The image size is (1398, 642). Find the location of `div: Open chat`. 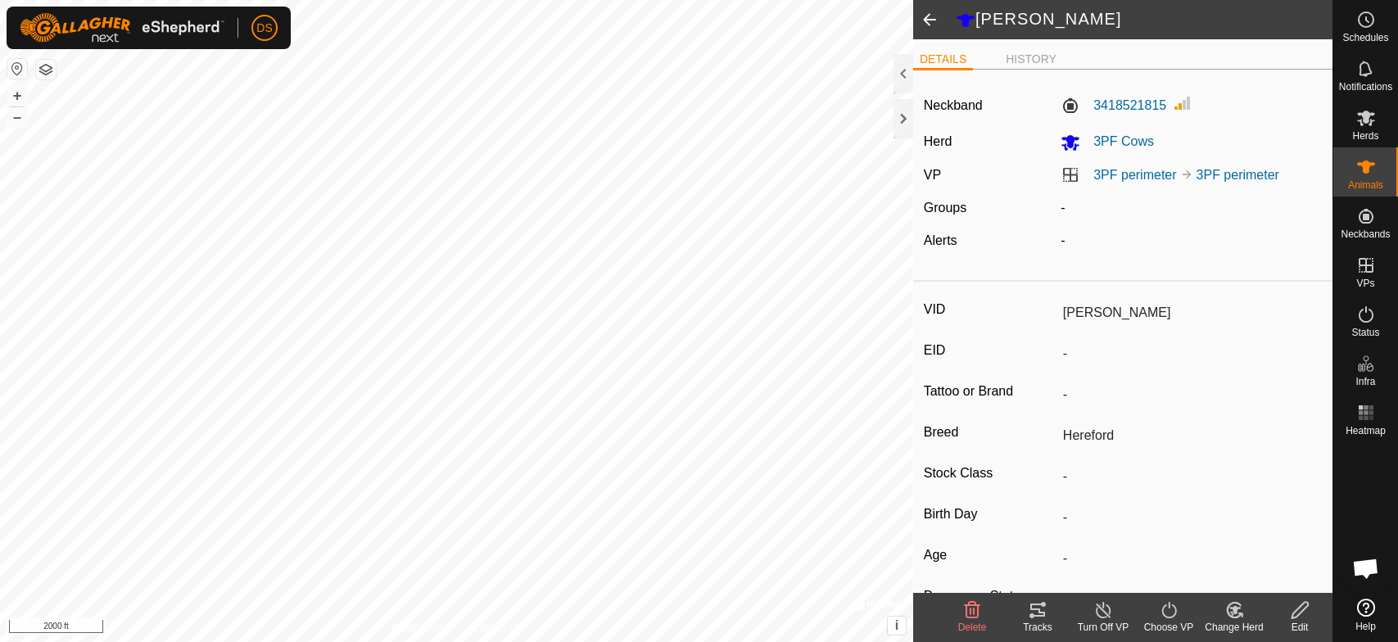

div: Open chat is located at coordinates (1366, 568).